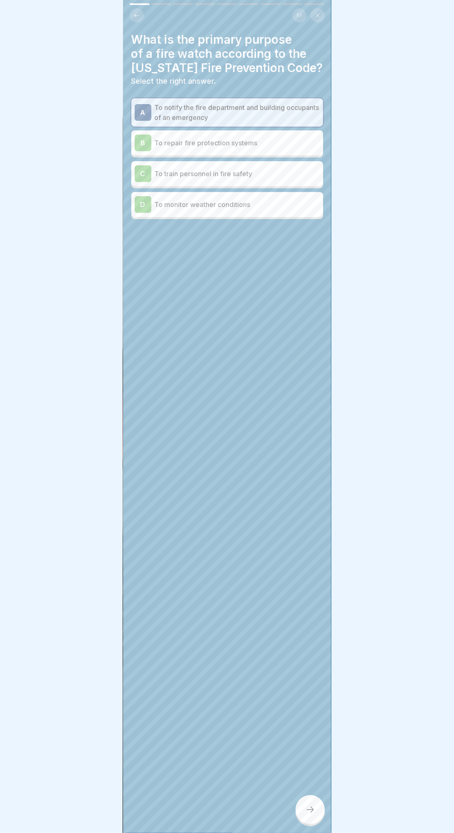 The height and width of the screenshot is (833, 454). What do you see at coordinates (237, 174) in the screenshot?
I see `p: To train personnel in fire safety` at bounding box center [237, 174].